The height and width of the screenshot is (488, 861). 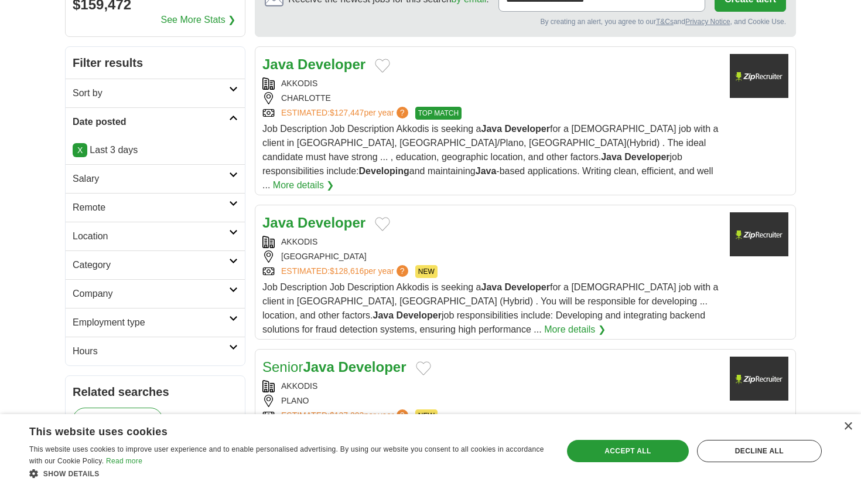 I want to click on a: SeniorJava Developer, so click(x=335, y=366).